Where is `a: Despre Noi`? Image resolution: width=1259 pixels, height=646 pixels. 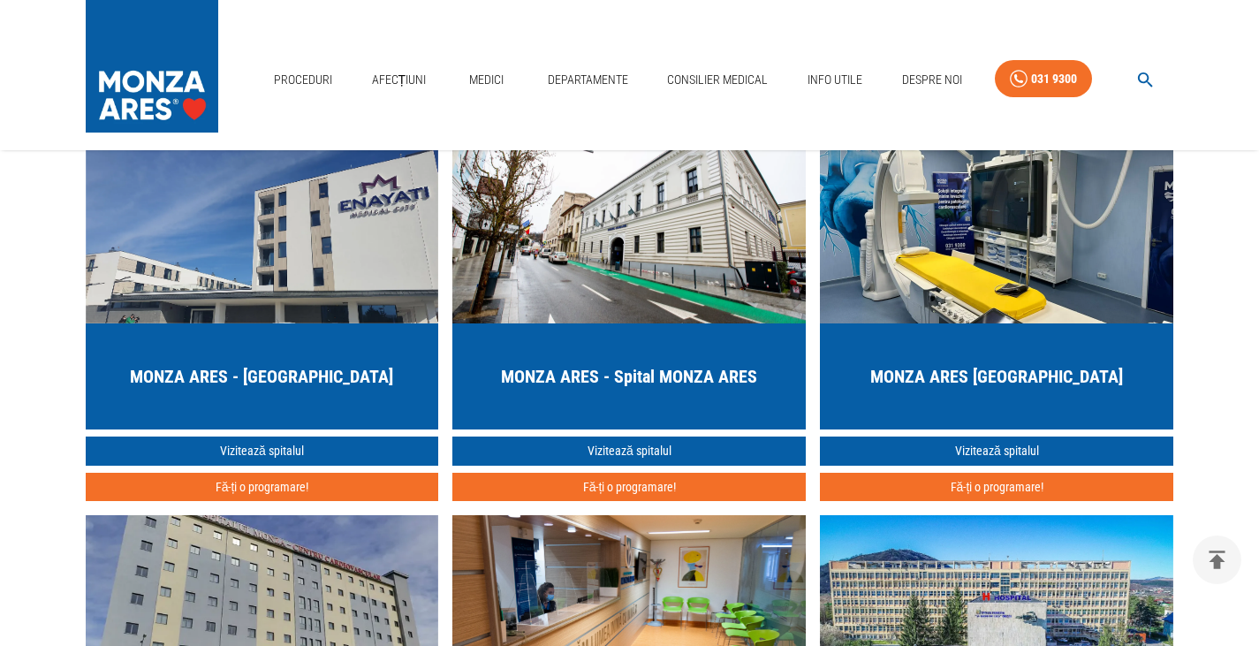
a: Despre Noi is located at coordinates (932, 80).